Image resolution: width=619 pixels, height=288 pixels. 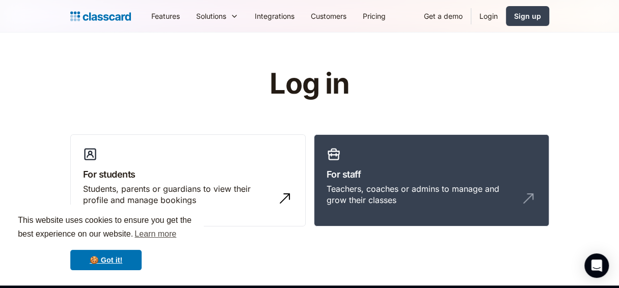 What do you see at coordinates (431, 181) in the screenshot?
I see `a: For staffTeachers, coaches or admins to manage and grow their classes` at bounding box center [431, 181].